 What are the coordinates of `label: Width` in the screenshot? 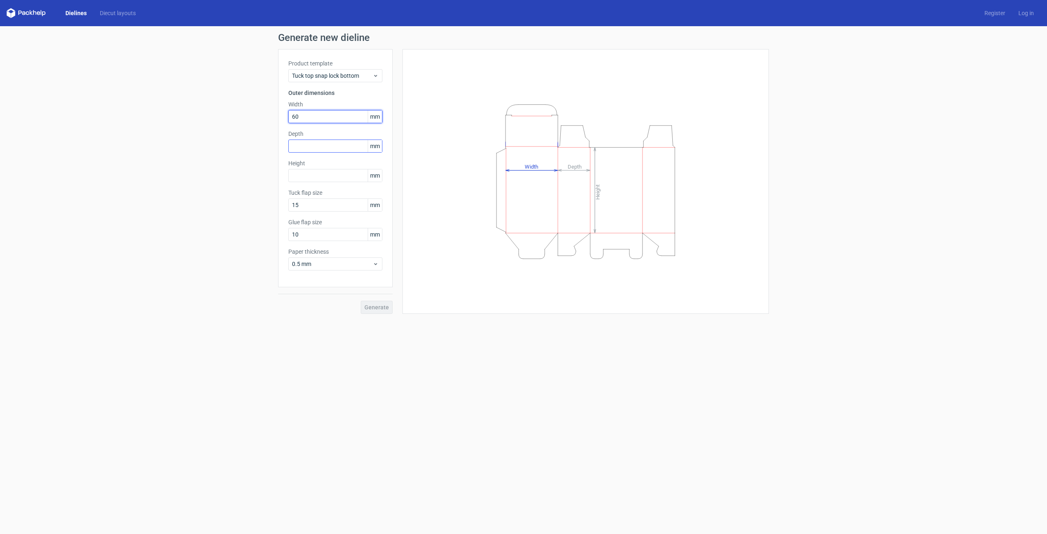 It's located at (335, 104).